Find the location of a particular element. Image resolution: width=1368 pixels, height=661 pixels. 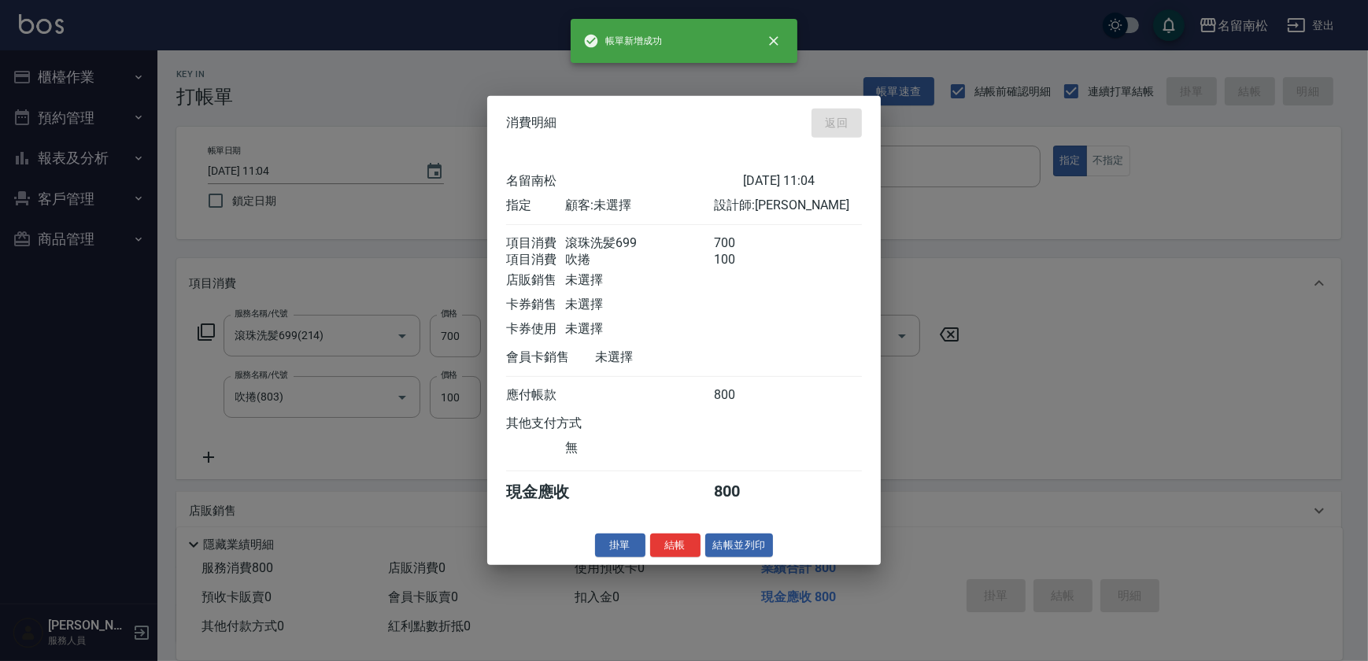

button: 結帳 is located at coordinates (676, 545).